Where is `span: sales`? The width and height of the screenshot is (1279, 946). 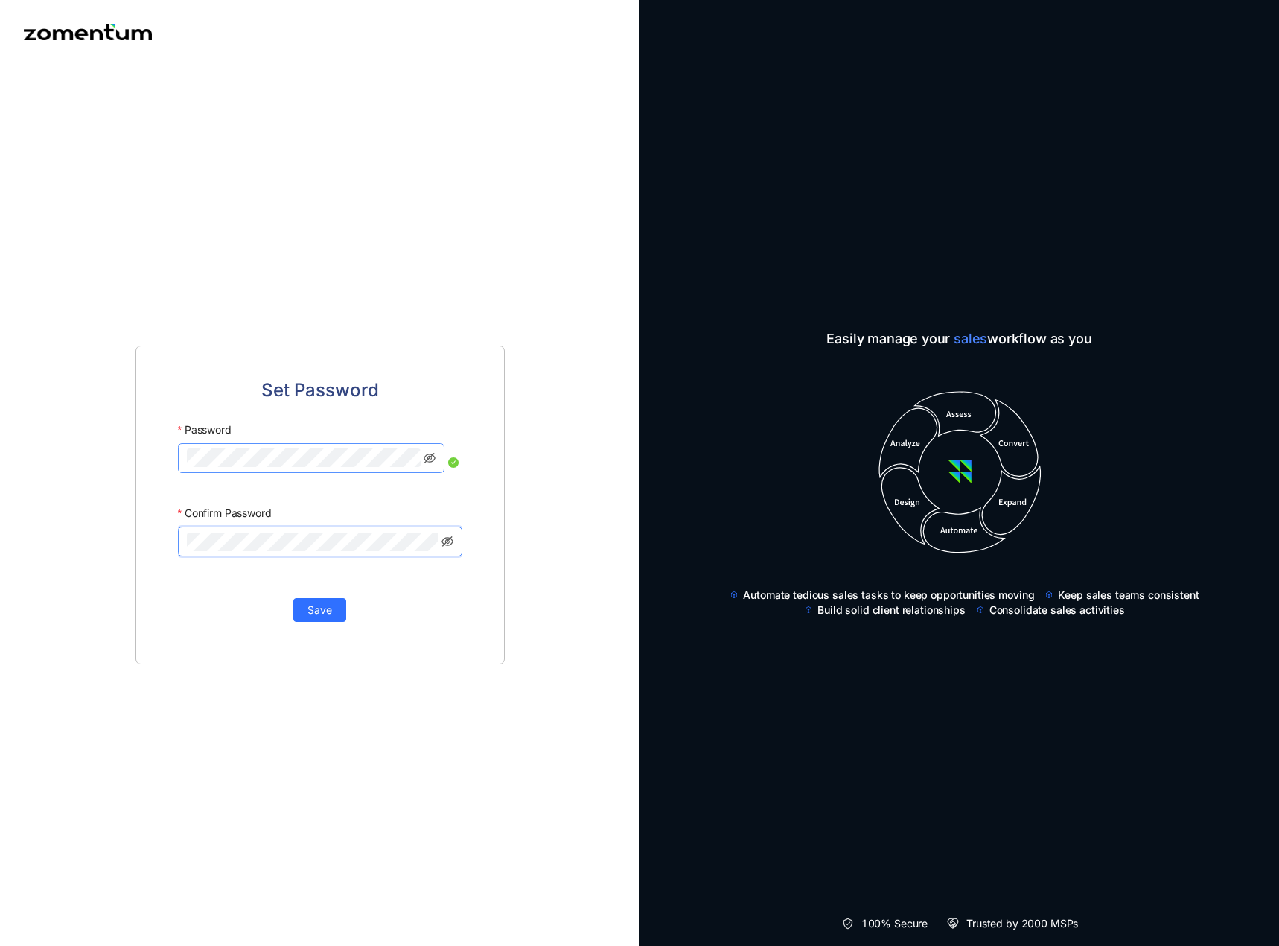
span: sales is located at coordinates (970, 338).